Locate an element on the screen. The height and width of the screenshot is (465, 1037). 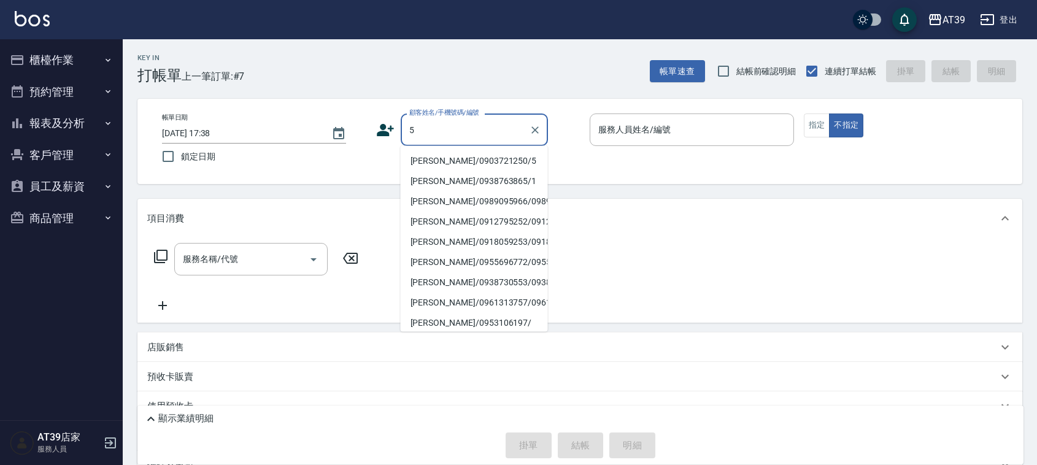
div: 項目消費 is located at coordinates (580, 218).